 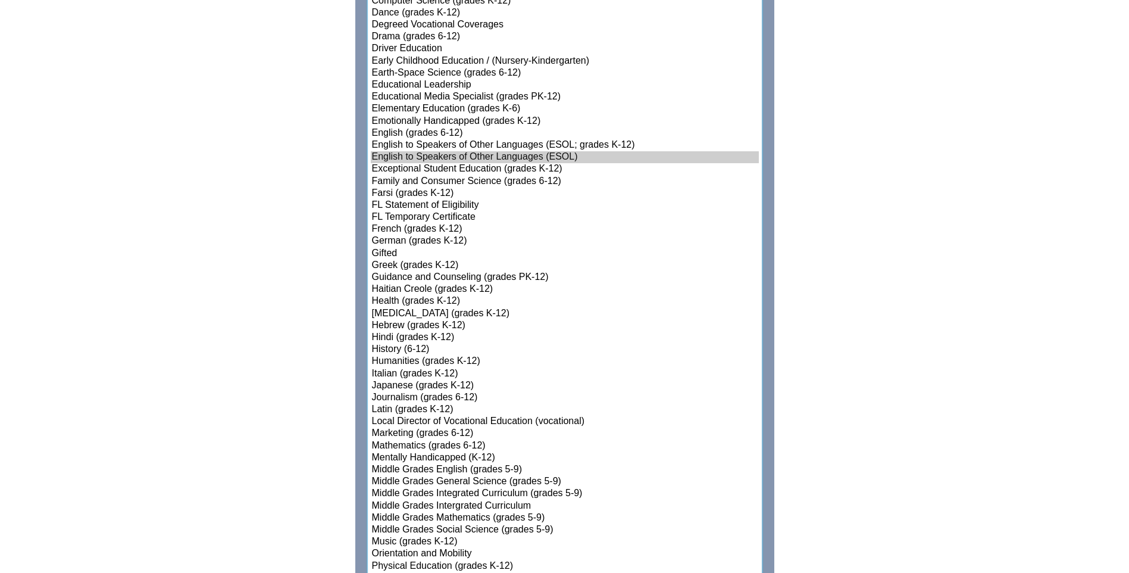 What do you see at coordinates (565, 338) in the screenshot?
I see `option: Hindi (grades K-12)` at bounding box center [565, 338].